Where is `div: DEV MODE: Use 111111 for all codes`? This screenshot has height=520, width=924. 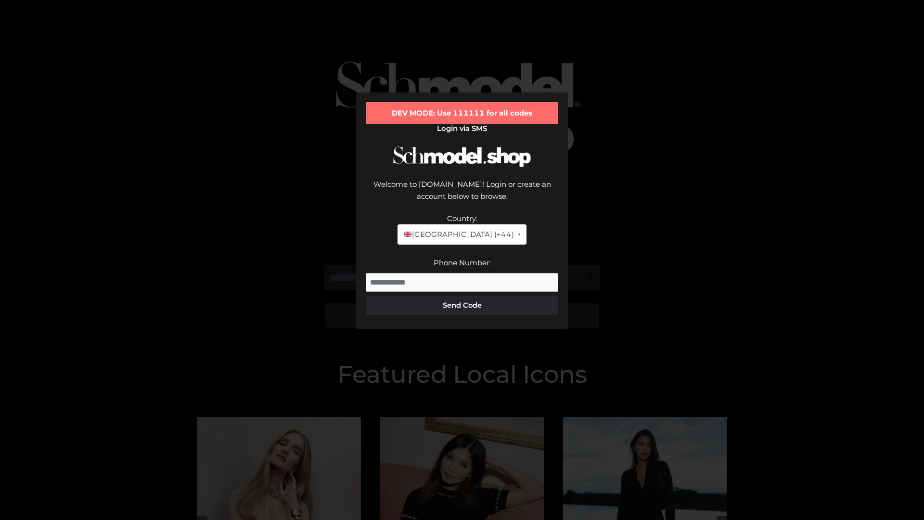
div: DEV MODE: Use 111111 for all codes is located at coordinates (462, 113).